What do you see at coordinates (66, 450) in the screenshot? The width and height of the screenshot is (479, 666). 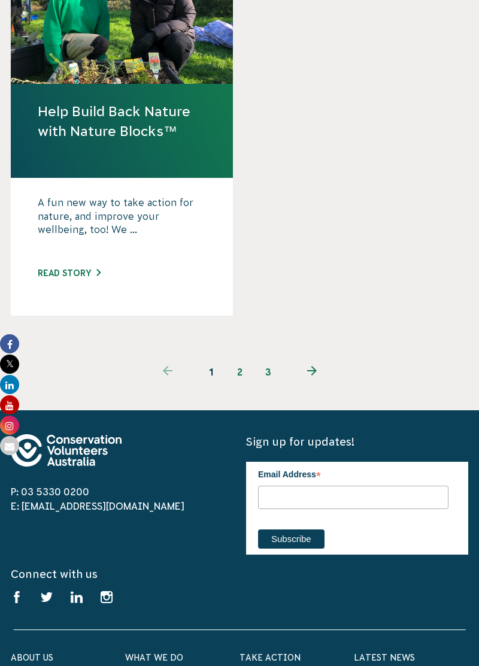 I see `img: logo-footer.svg` at bounding box center [66, 450].